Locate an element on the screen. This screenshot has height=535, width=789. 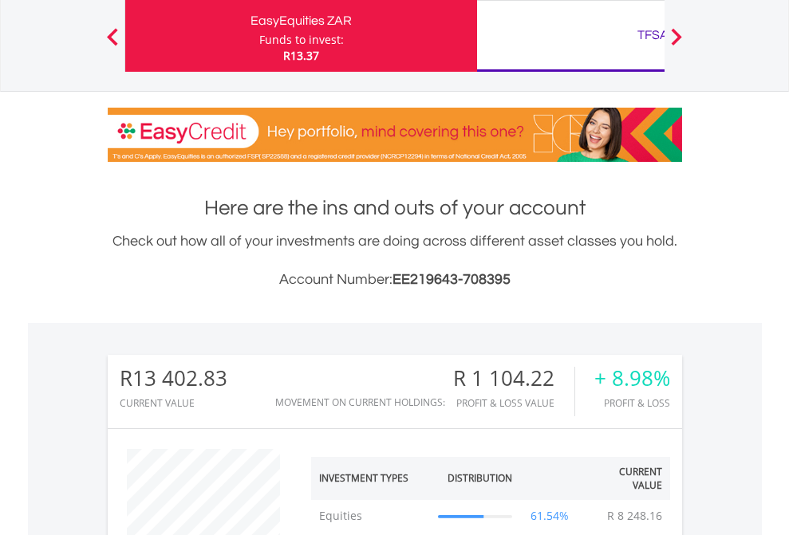
div: Check out how all of your investments are doing across different asset classes you hold. is located at coordinates (395, 261).